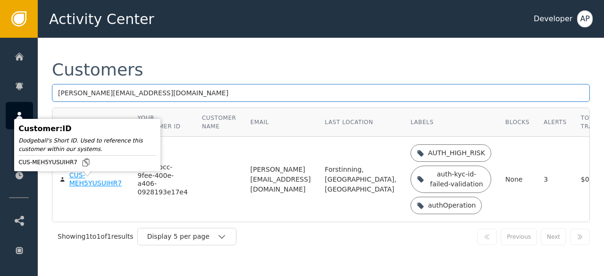 The height and width of the screenshot is (276, 604). I want to click on td: 3, so click(555, 179).